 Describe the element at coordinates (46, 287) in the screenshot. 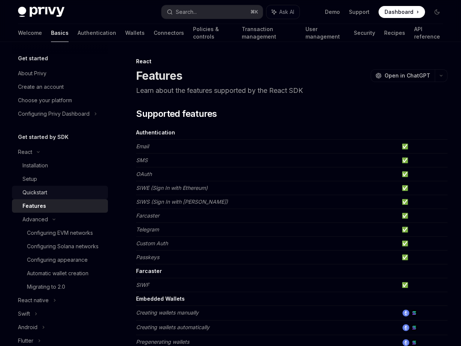

I see `div: Migrating to 2.0` at that location.